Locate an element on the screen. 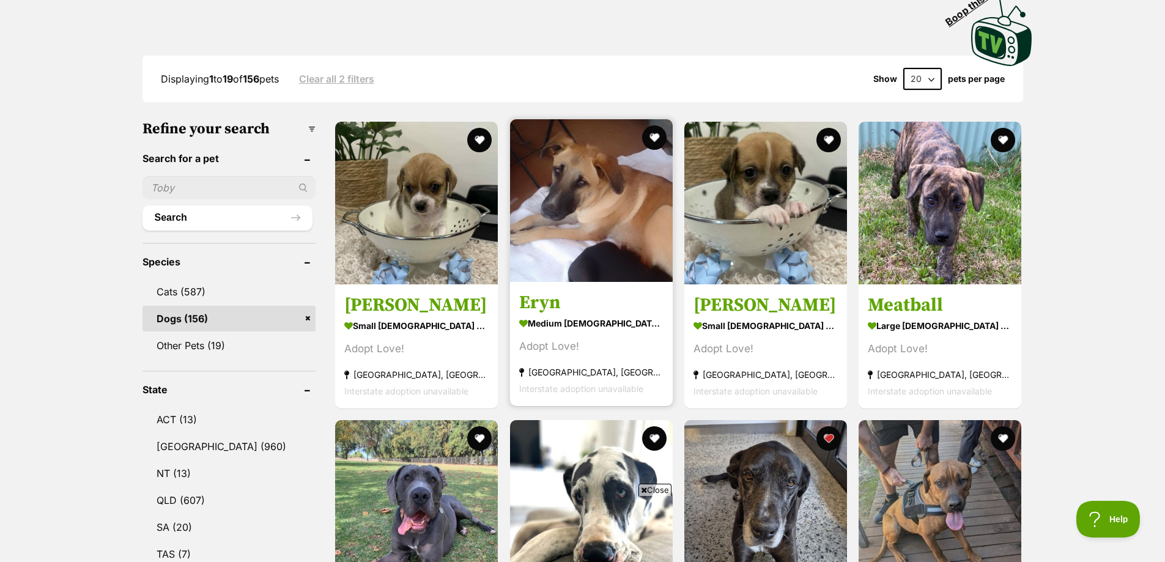  header: Search for a pet is located at coordinates (229, 158).